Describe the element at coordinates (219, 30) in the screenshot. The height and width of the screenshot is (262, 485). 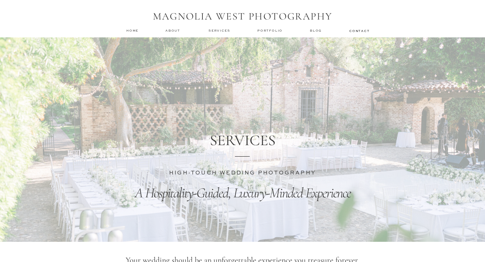
I see `a: services` at that location.